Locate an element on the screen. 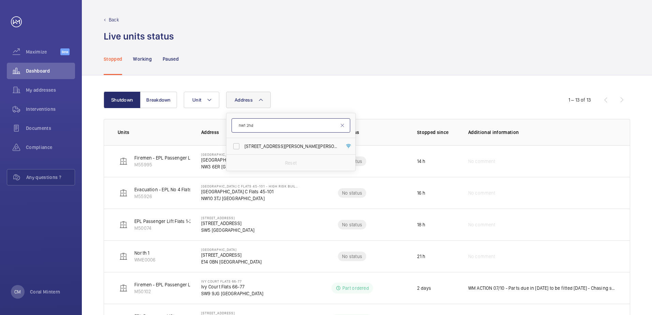 Image resolution: width=652 pixels, height=315 pixels. p: Firemen - EPL Passenger Lift is located at coordinates (165, 158).